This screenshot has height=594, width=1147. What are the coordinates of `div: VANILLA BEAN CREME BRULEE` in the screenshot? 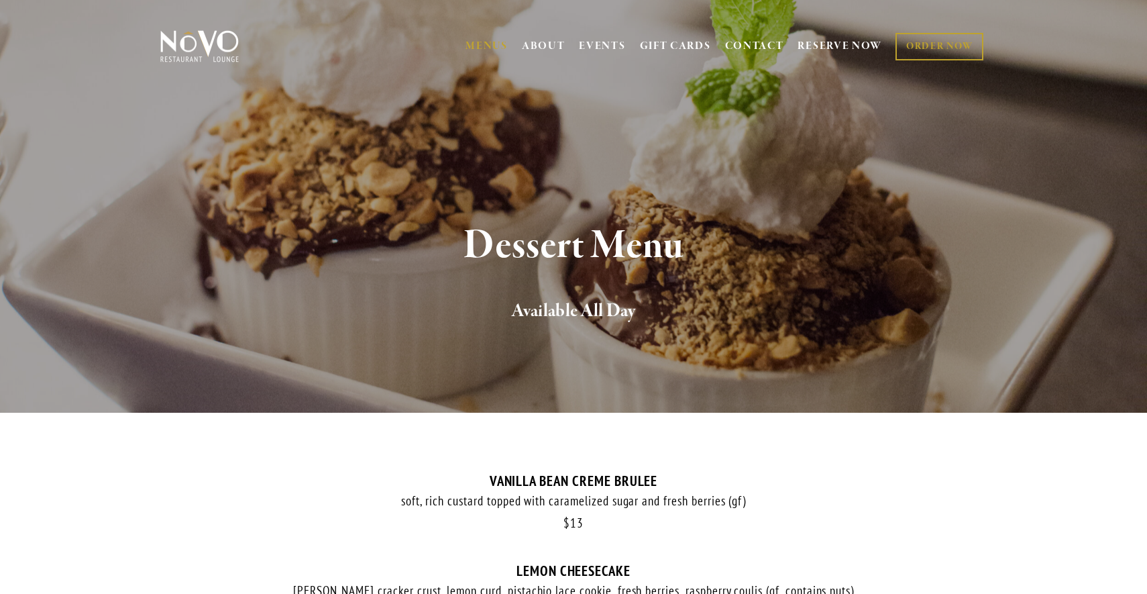 It's located at (574, 480).